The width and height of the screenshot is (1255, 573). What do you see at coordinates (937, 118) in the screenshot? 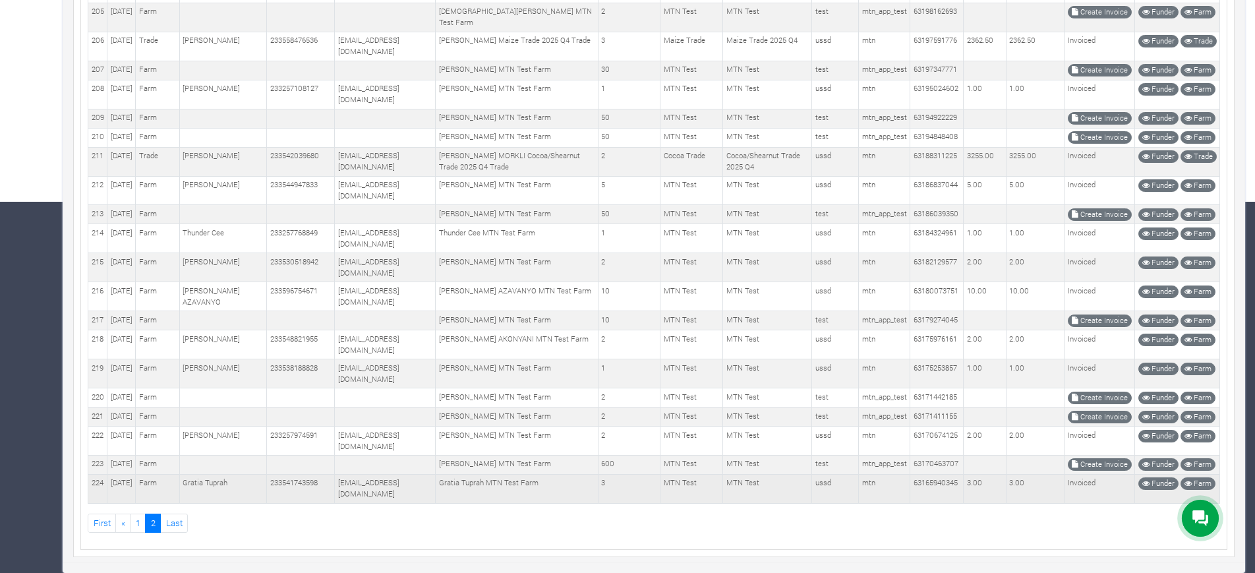
I see `td: 63194922229` at bounding box center [937, 118].